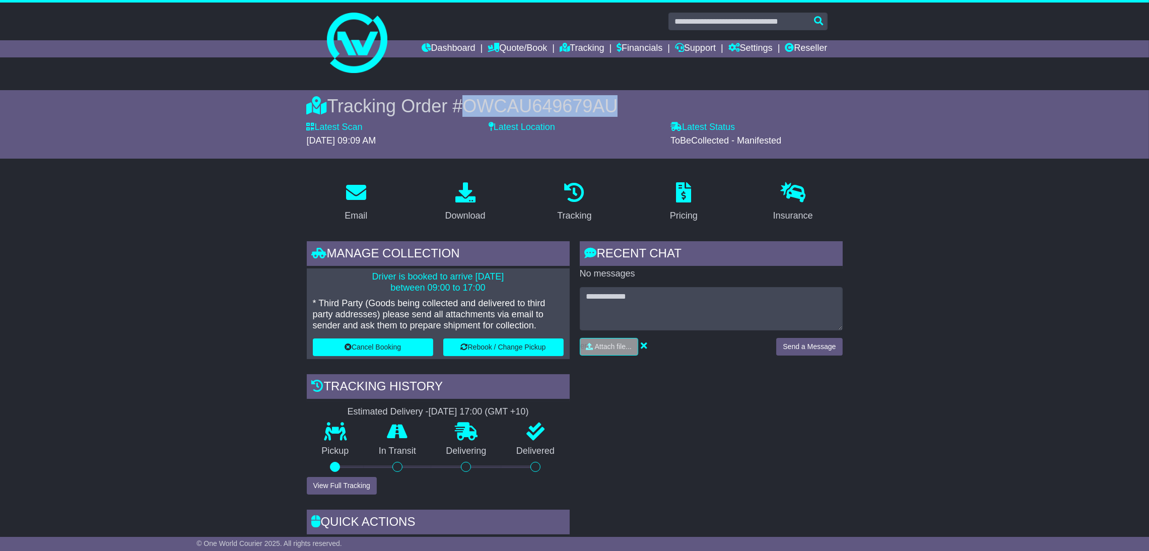 This screenshot has height=551, width=1149. What do you see at coordinates (535, 451) in the screenshot?
I see `p: Delivered` at bounding box center [535, 451].